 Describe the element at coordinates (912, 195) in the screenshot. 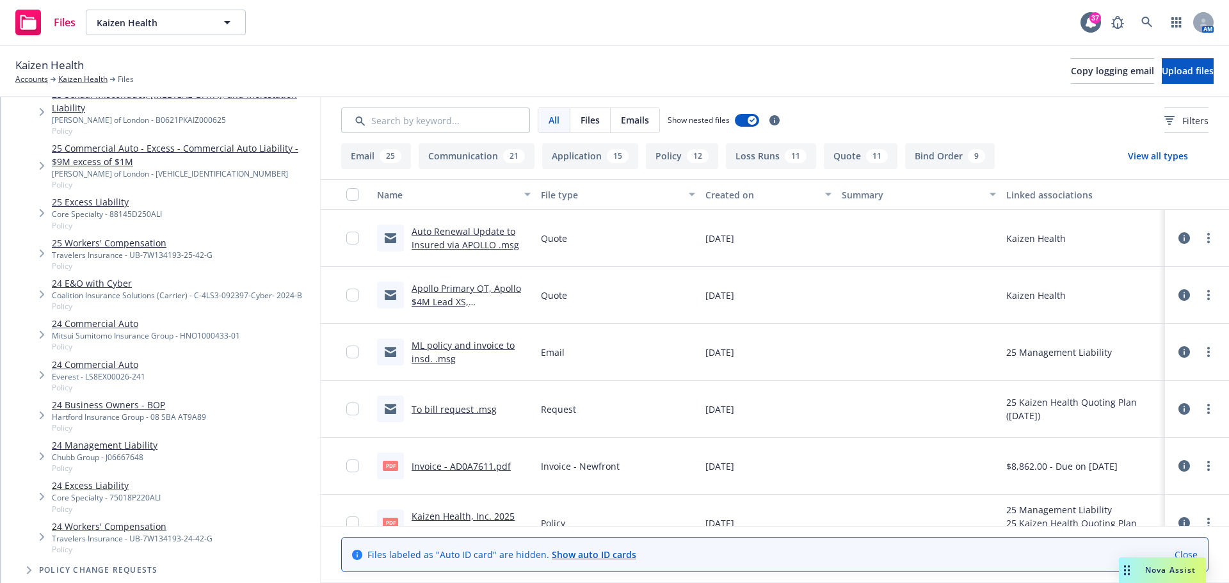

I see `div: Summary` at that location.